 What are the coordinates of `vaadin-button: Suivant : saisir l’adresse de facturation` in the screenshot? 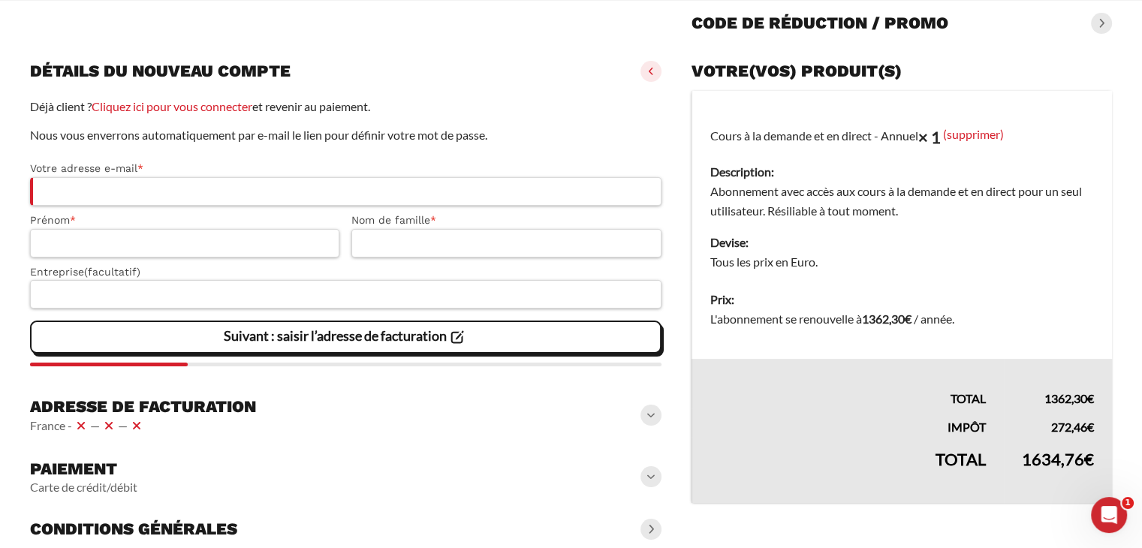 It's located at (345, 337).